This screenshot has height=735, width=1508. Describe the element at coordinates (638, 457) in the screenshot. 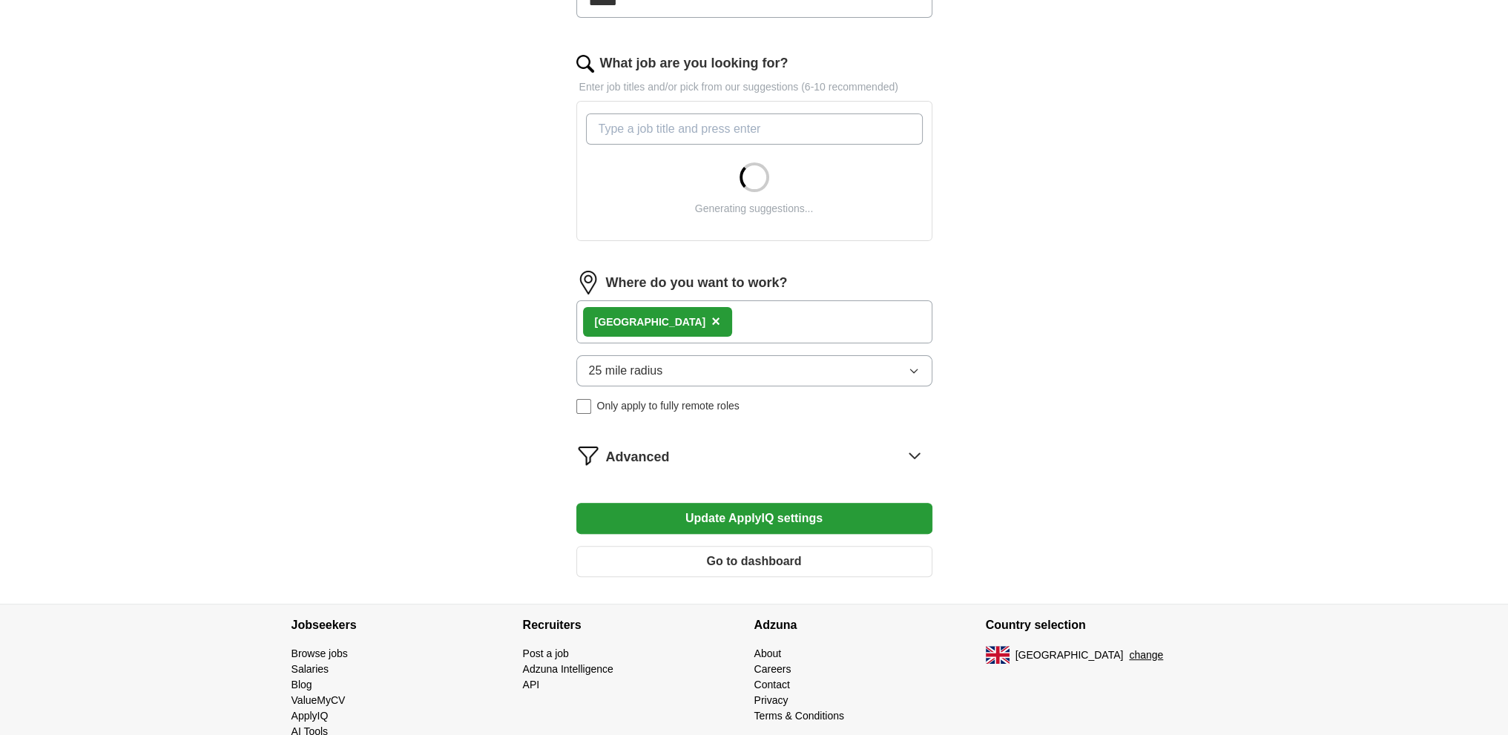

I see `span: Advanced` at that location.